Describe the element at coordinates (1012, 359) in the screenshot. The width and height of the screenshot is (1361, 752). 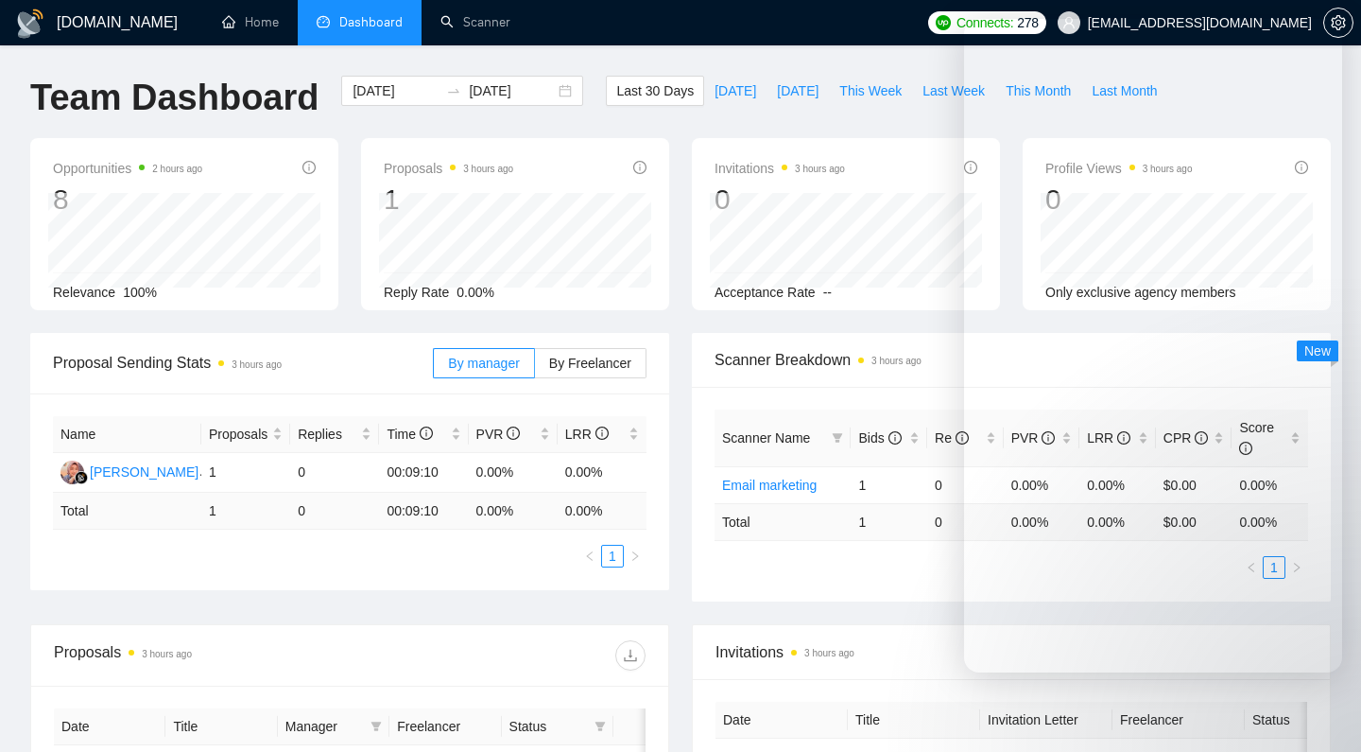
I see `span: Scanner Breakdown` at that location.